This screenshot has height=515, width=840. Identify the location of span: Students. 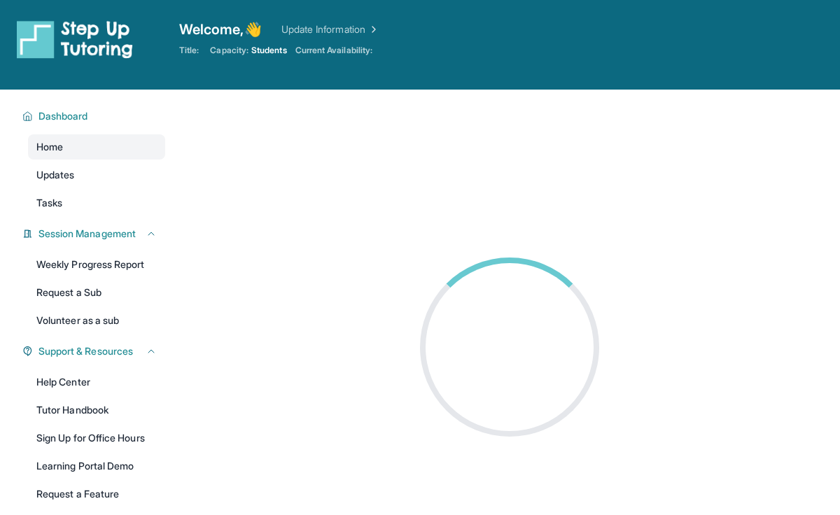
(269, 50).